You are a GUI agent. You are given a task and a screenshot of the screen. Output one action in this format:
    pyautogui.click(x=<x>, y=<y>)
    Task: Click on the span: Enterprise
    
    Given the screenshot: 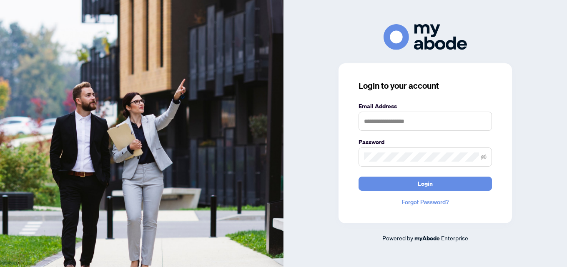 What is the action you would take?
    pyautogui.click(x=454, y=238)
    